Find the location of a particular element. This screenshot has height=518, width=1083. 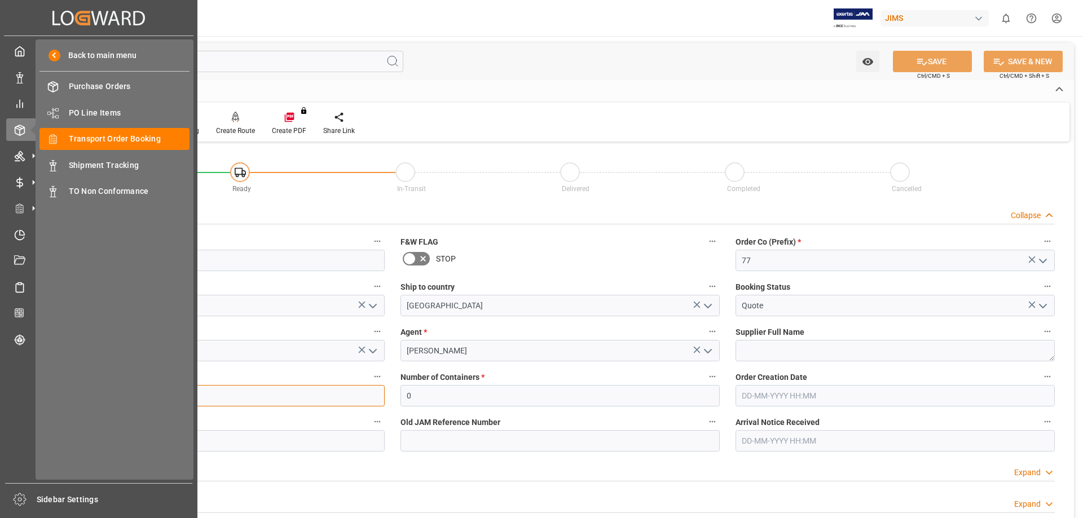

span: Ctrl/CMD + Shift + S is located at coordinates (1024, 76).